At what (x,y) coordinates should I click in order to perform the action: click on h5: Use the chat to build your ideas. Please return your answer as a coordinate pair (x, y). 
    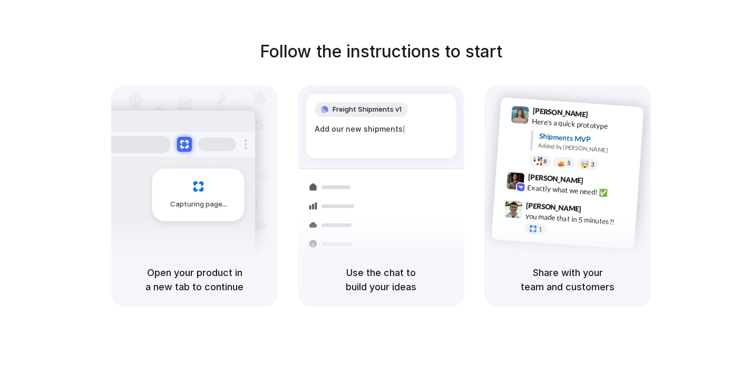
    Looking at the image, I should click on (381, 280).